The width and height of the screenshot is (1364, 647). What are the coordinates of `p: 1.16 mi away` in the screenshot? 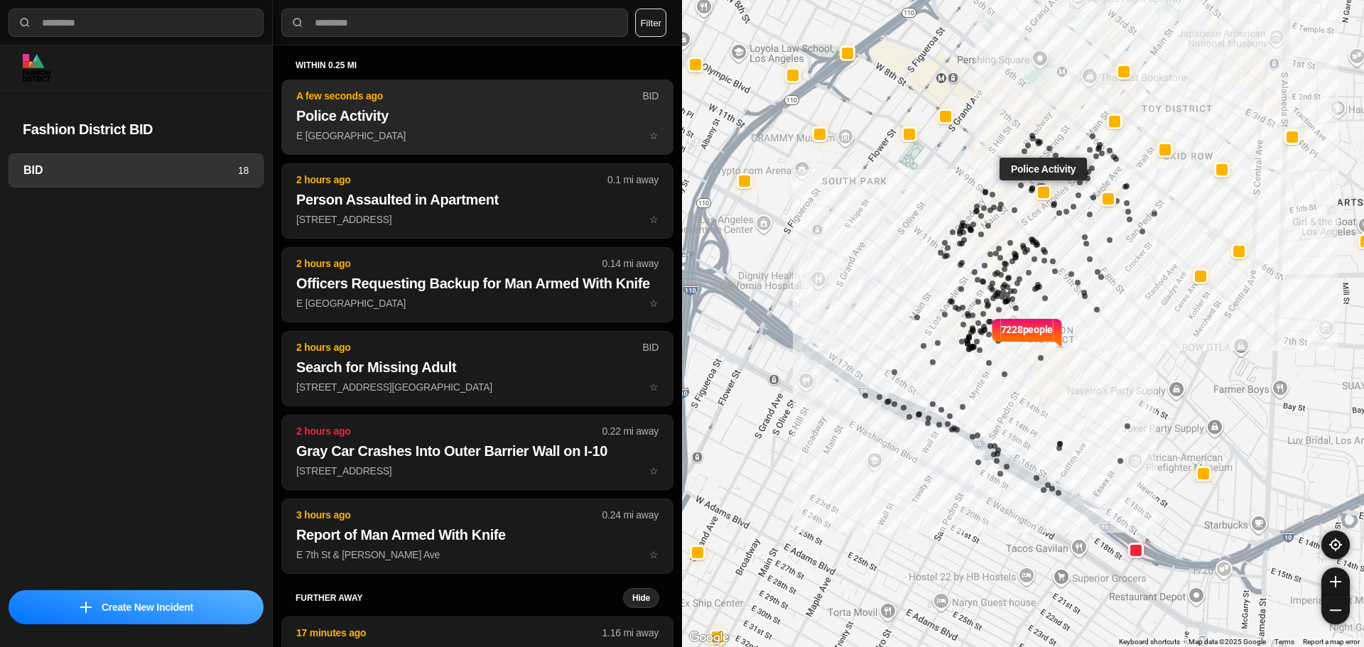 It's located at (630, 633).